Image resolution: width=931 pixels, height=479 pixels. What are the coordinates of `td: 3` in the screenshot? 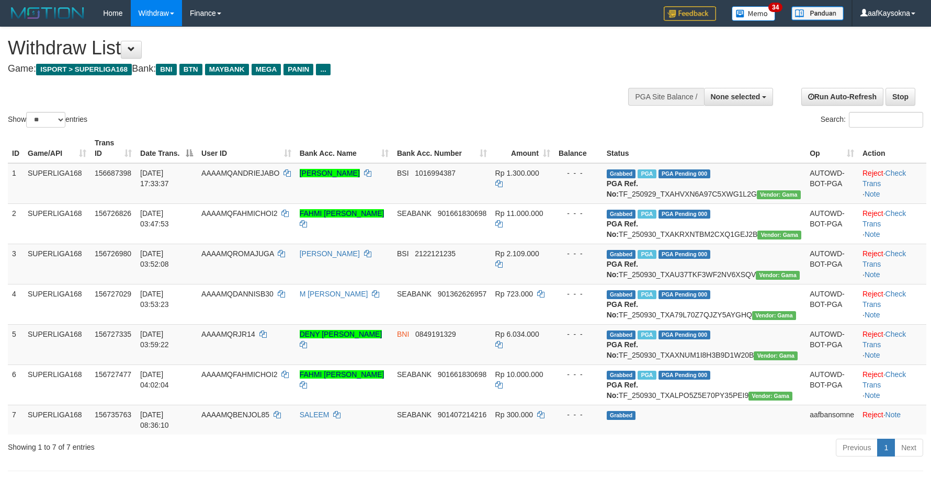 It's located at (16, 264).